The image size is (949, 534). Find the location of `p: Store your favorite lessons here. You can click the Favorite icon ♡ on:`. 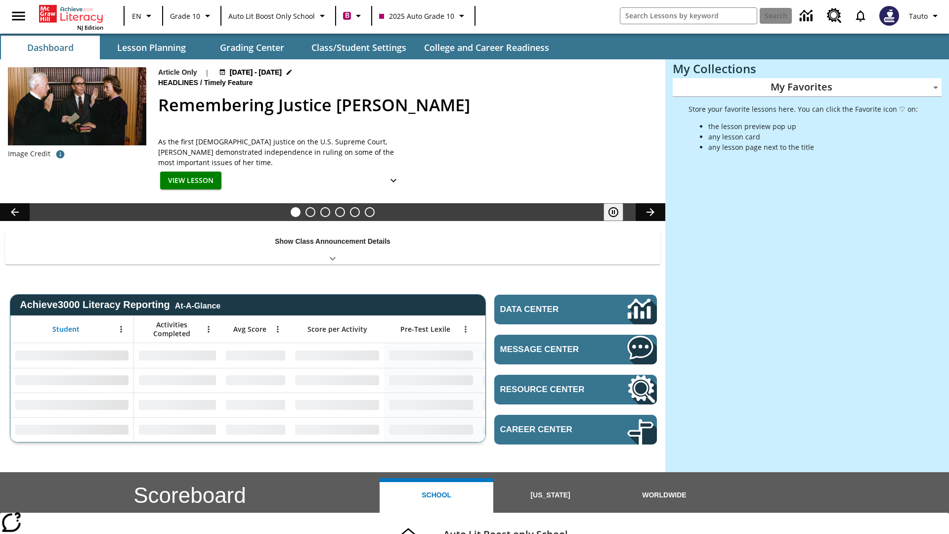

p: Store your favorite lessons here. You can click the Favorite icon ♡ on: is located at coordinates (803, 109).